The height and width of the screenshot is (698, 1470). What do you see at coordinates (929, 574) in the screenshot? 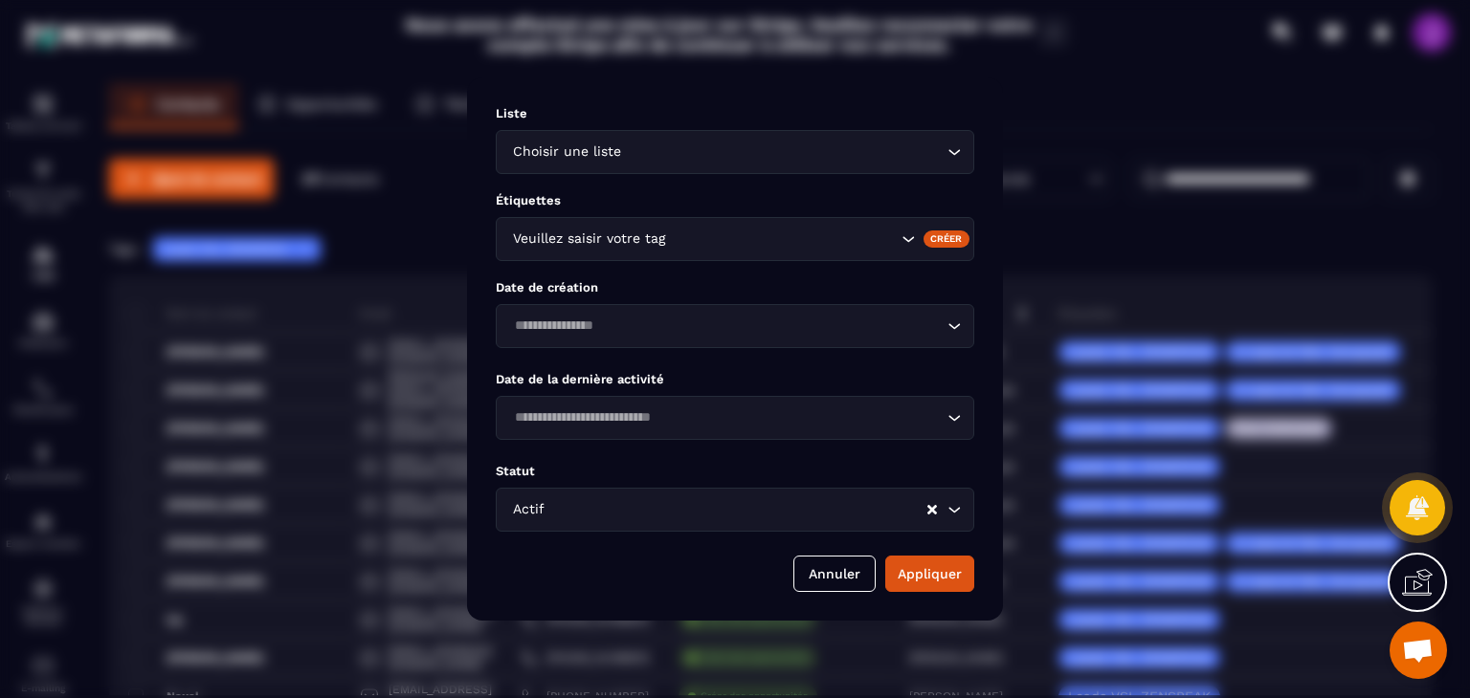
I see `button: Appliquer` at bounding box center [929, 574].